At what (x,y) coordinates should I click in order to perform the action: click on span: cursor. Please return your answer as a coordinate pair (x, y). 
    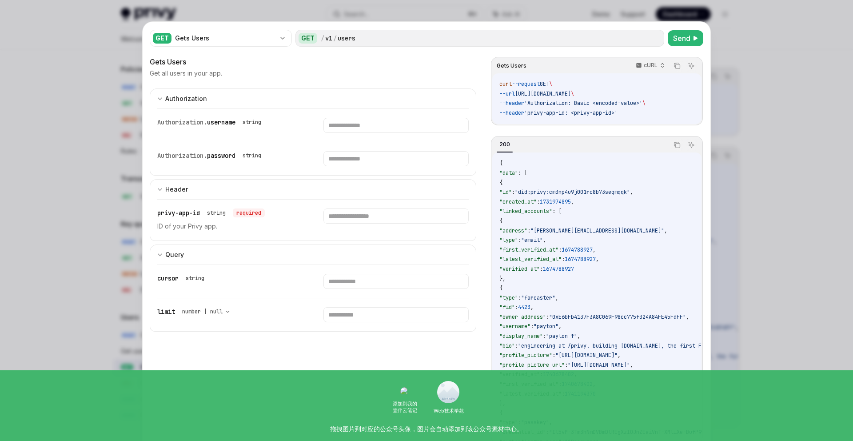
    Looking at the image, I should click on (168, 278).